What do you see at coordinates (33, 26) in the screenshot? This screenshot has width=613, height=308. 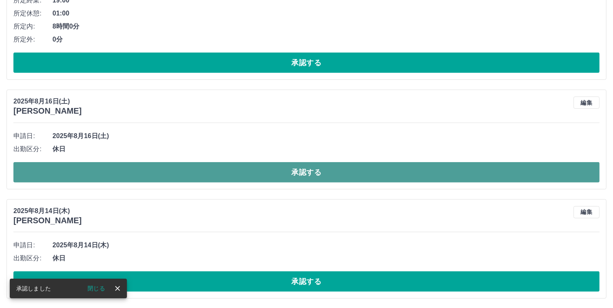 I see `span: 所定内:` at bounding box center [33, 26].